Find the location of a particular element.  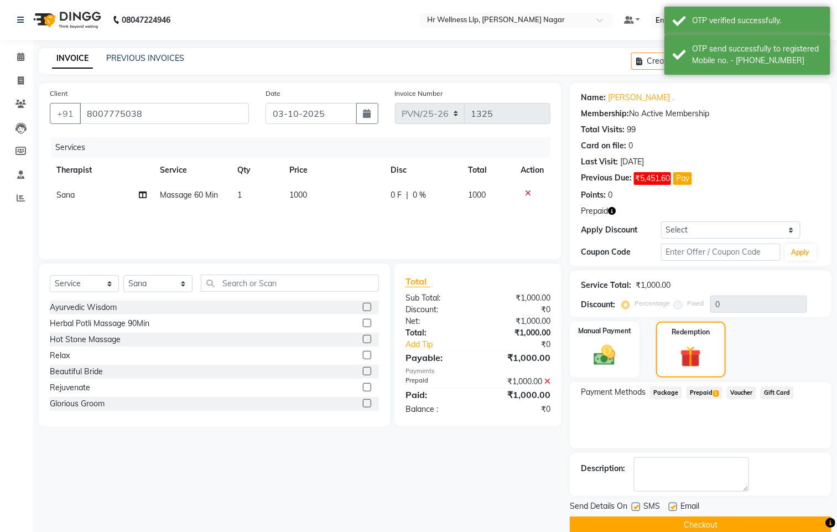

div: Description: is located at coordinates (603, 468).